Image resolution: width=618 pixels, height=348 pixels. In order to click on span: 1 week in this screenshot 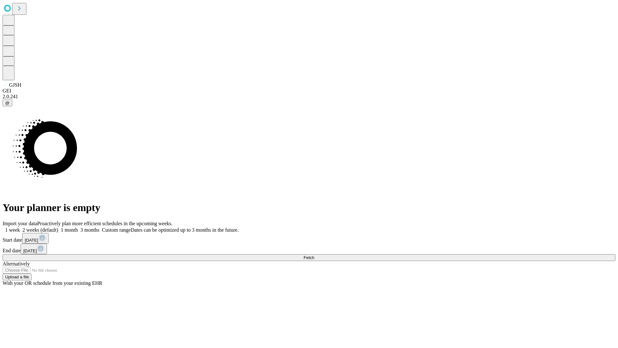, I will do `click(13, 229)`.